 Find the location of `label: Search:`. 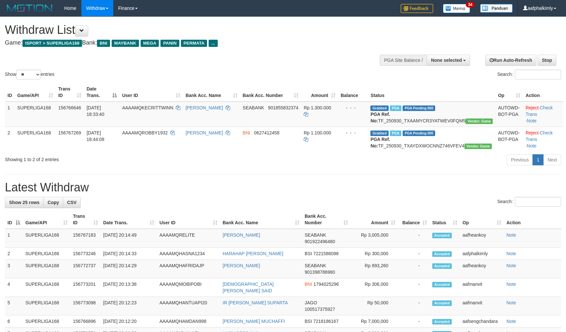

label: Search: is located at coordinates (529, 202).